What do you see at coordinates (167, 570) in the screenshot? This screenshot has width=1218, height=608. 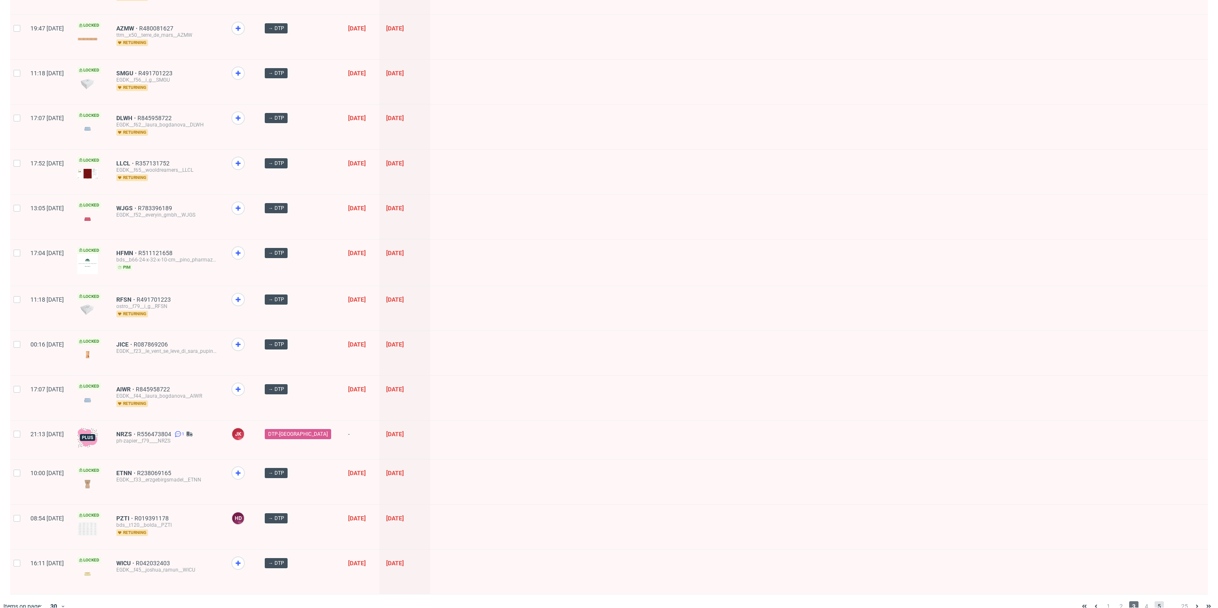 I see `div: EGDK__f45__joshua_ramun__WICU` at bounding box center [167, 570].